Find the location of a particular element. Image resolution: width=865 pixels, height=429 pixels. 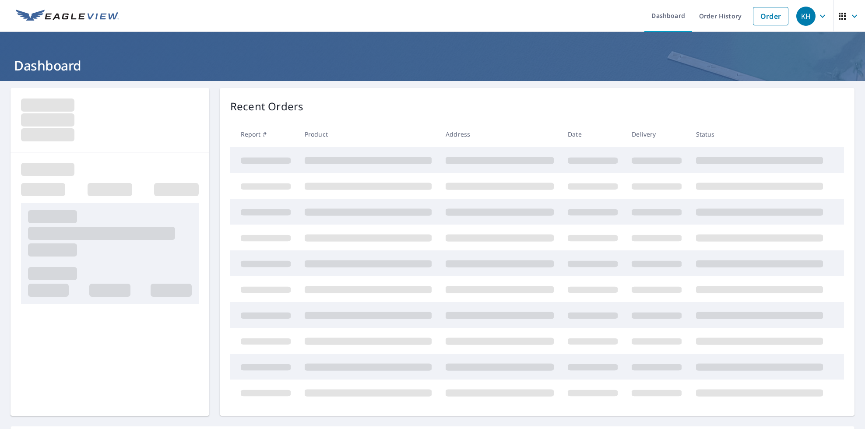

th: Product is located at coordinates (368, 134).